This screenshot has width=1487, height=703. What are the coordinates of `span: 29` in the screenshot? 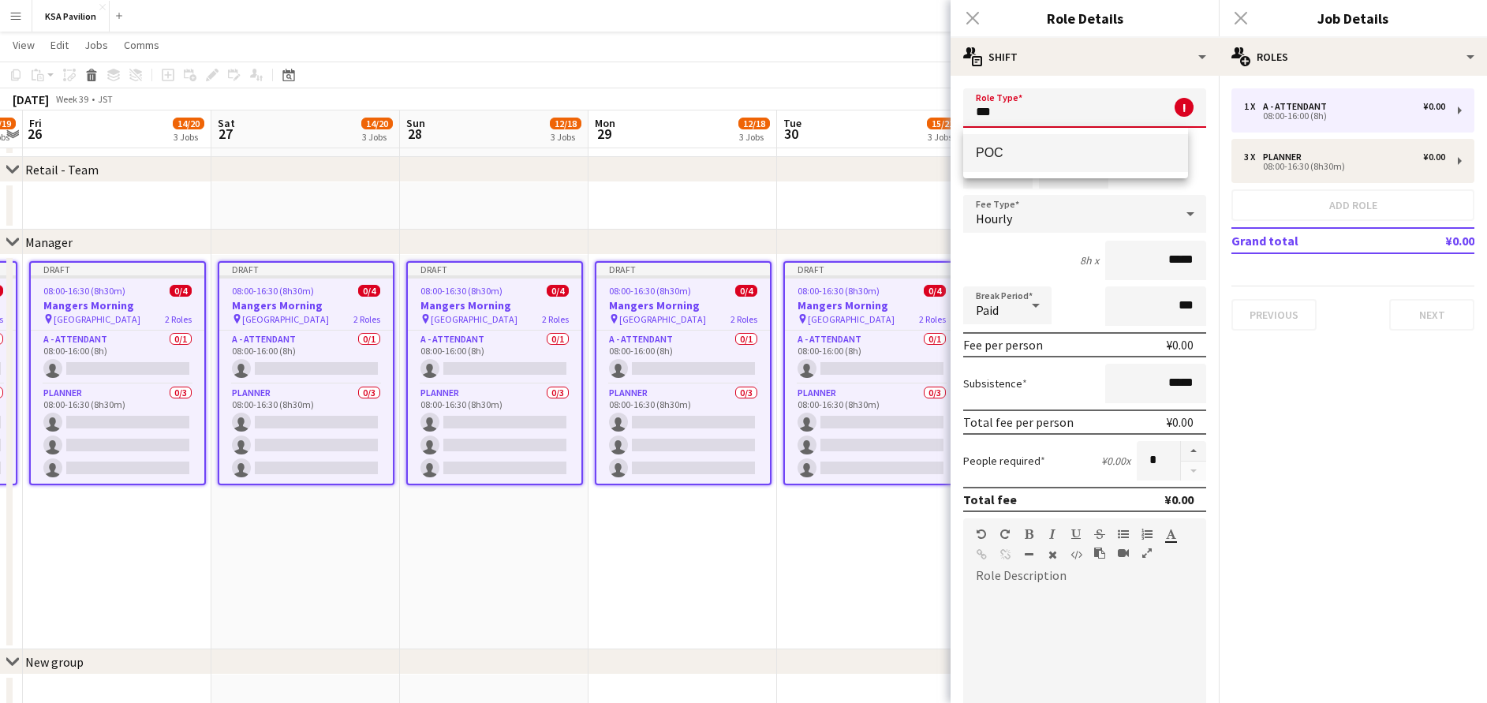 It's located at (603, 133).